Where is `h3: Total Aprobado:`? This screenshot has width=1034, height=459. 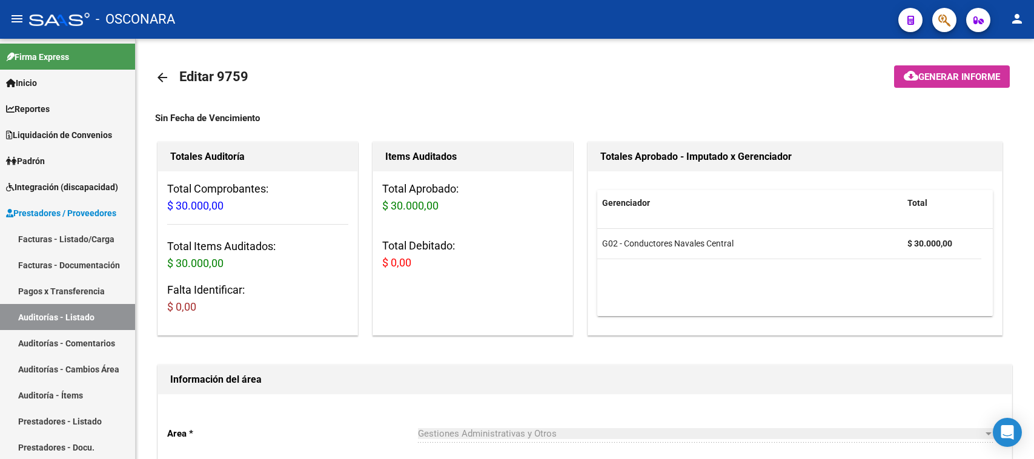
h3: Total Aprobado: is located at coordinates (472, 197).